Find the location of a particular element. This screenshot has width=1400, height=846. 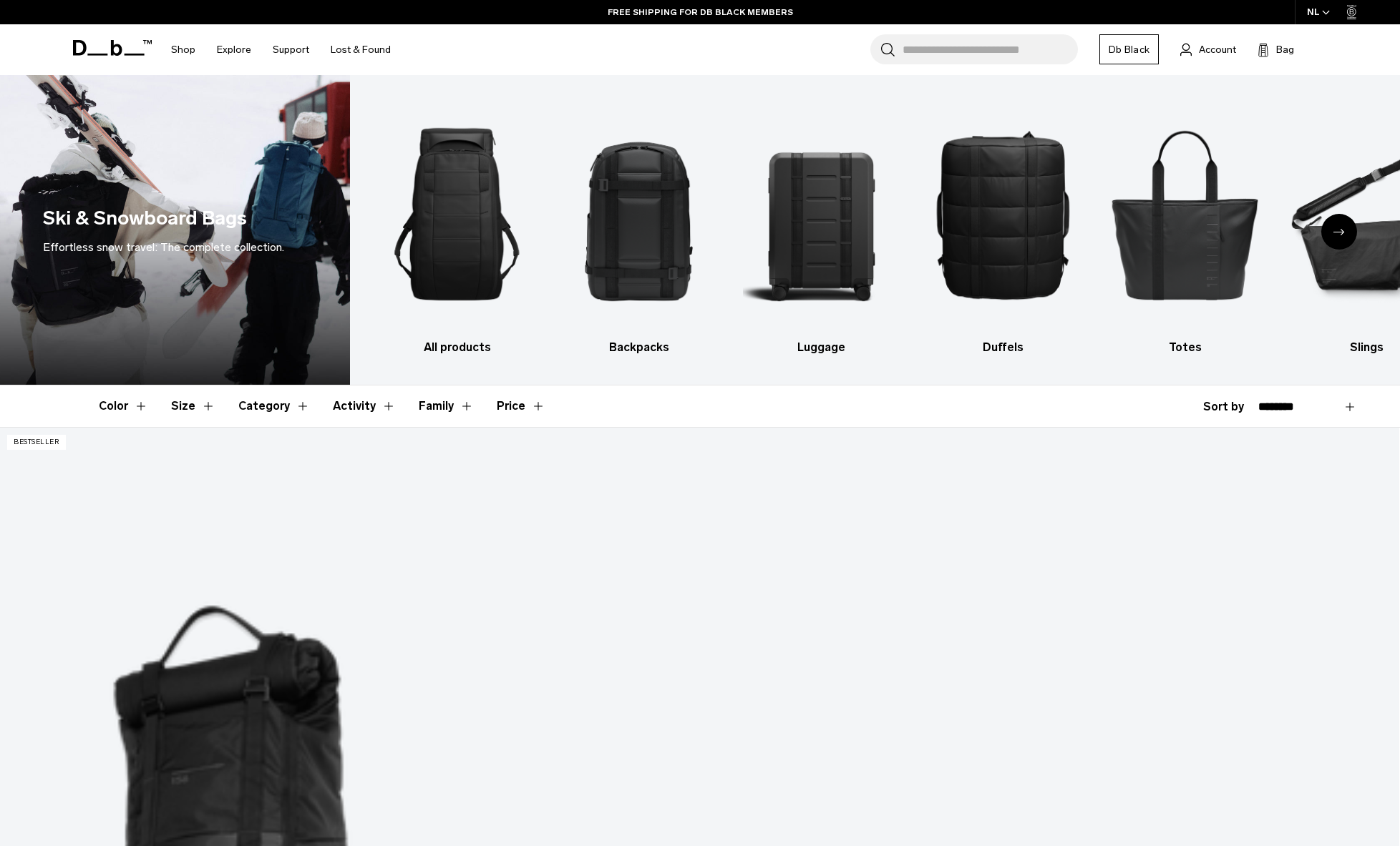

div: Next slide is located at coordinates (1339, 232).